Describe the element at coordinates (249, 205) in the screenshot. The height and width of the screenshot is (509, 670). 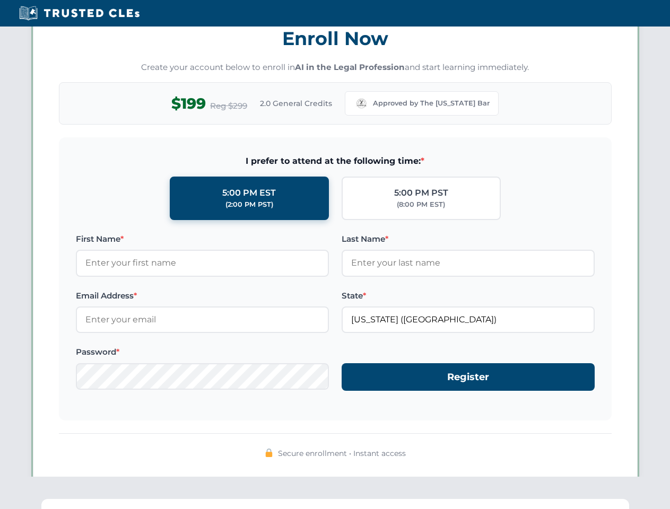
I see `div: (2:00 PM PST)` at that location.